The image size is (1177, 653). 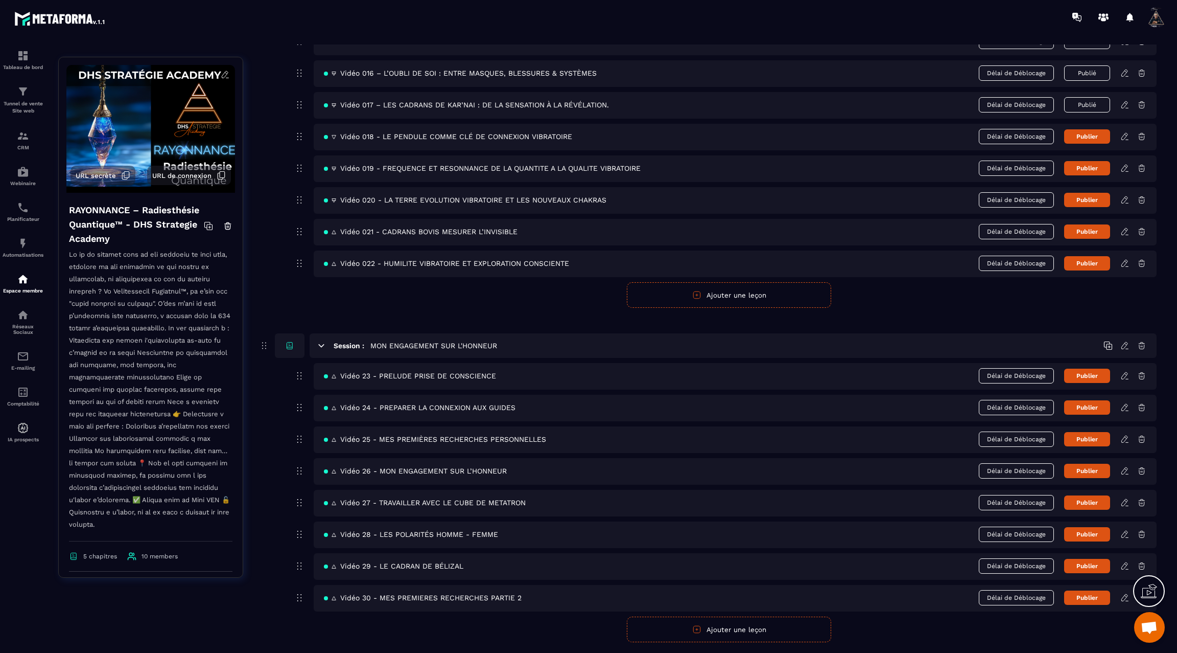 I want to click on span: 🜂 Vidéo 23 - PRELUDE PRISE DE CONSCIENCE, so click(x=410, y=376).